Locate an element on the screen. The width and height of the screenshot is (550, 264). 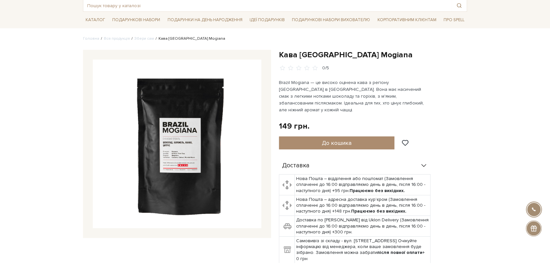
span: До кошика is located at coordinates (336, 143).